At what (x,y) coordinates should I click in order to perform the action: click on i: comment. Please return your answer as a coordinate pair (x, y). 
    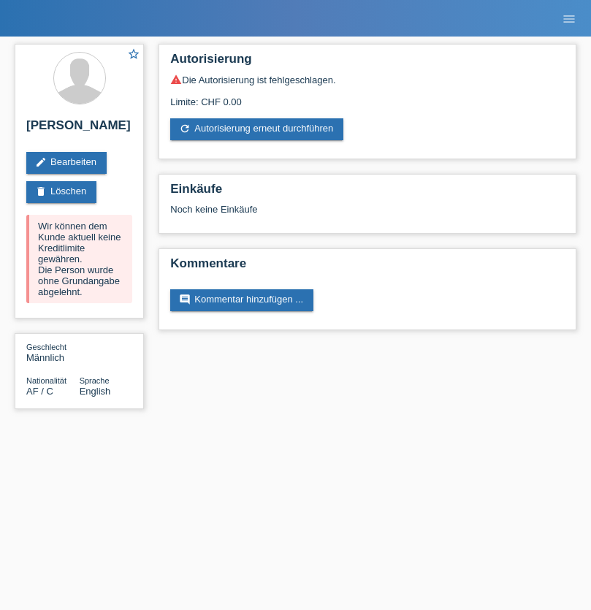
    Looking at the image, I should click on (185, 299).